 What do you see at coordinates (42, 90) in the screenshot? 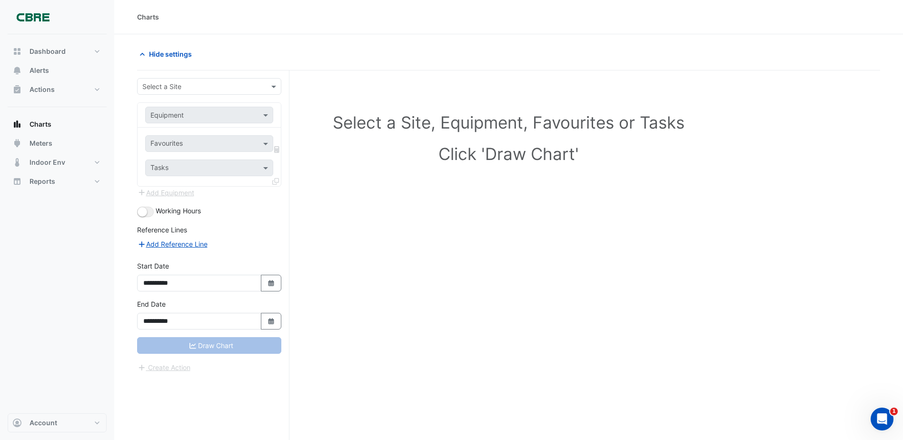
I see `span: Actions` at bounding box center [42, 90].